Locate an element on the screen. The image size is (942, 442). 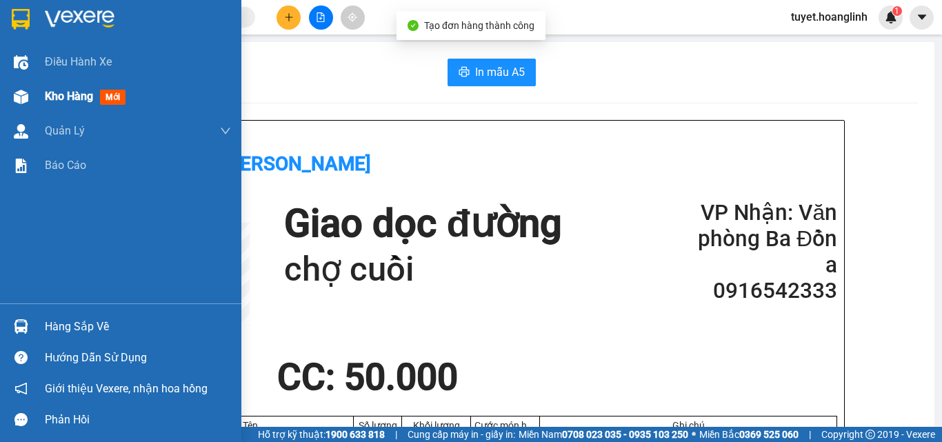
div: Số lượng is located at coordinates (377, 425).